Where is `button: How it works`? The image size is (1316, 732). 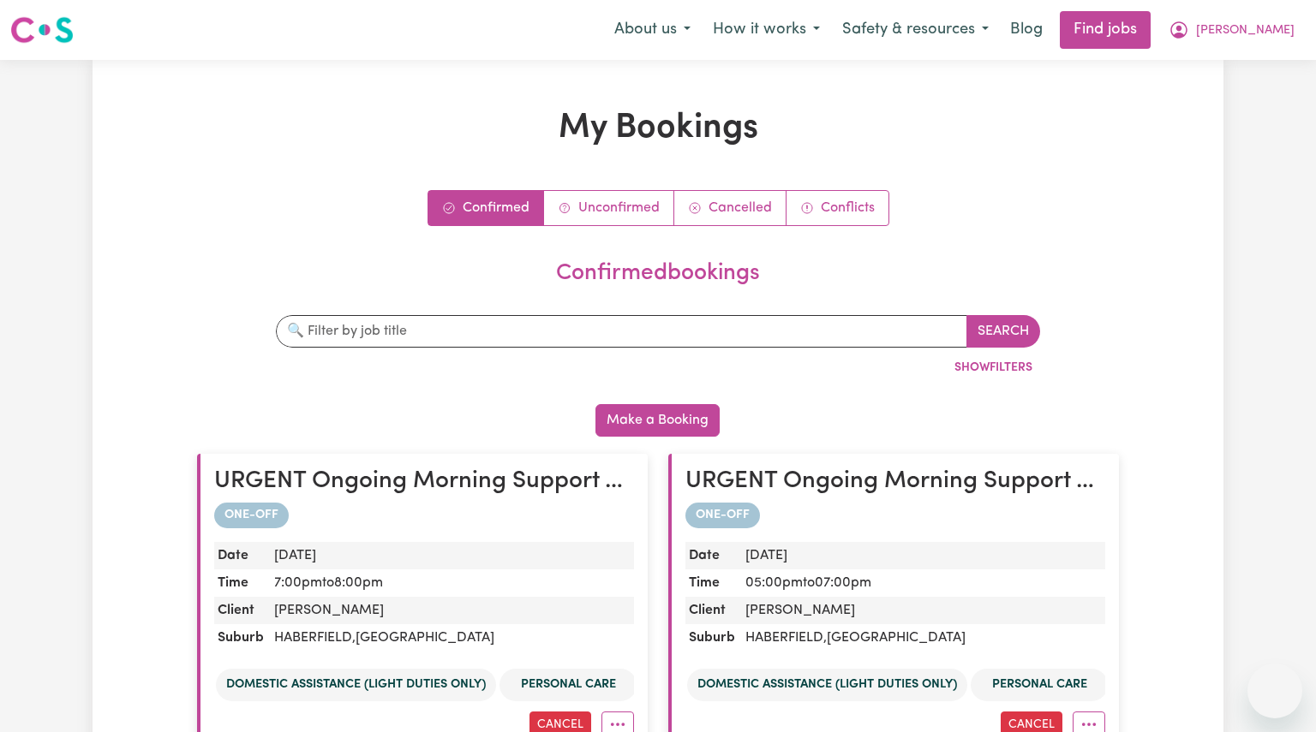 button: How it works is located at coordinates (766, 30).